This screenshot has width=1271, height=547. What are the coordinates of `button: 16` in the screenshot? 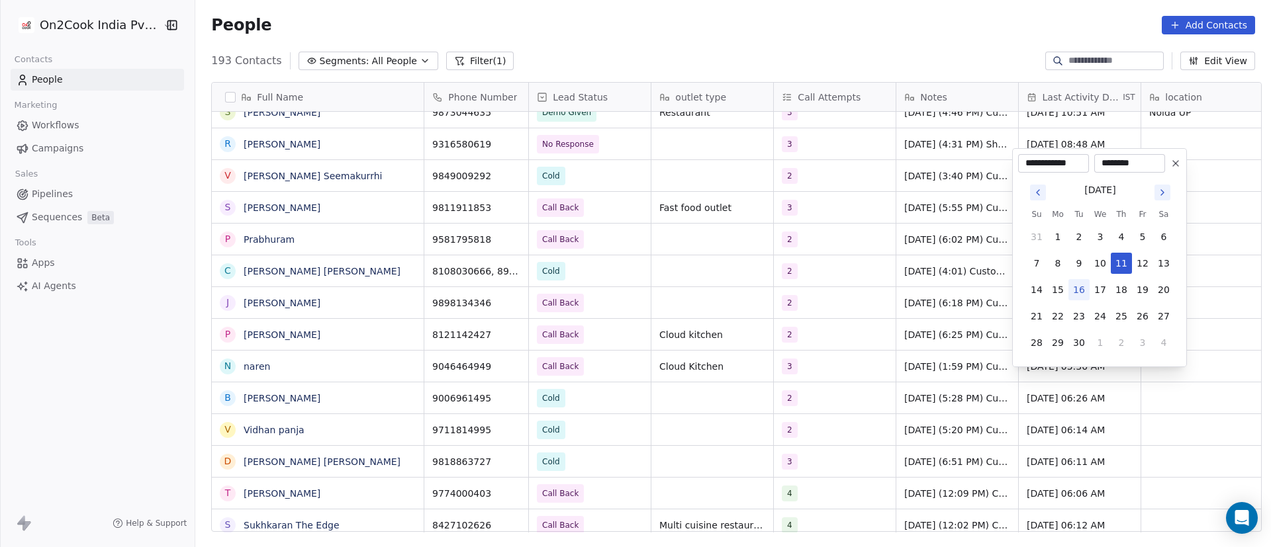 It's located at (1079, 290).